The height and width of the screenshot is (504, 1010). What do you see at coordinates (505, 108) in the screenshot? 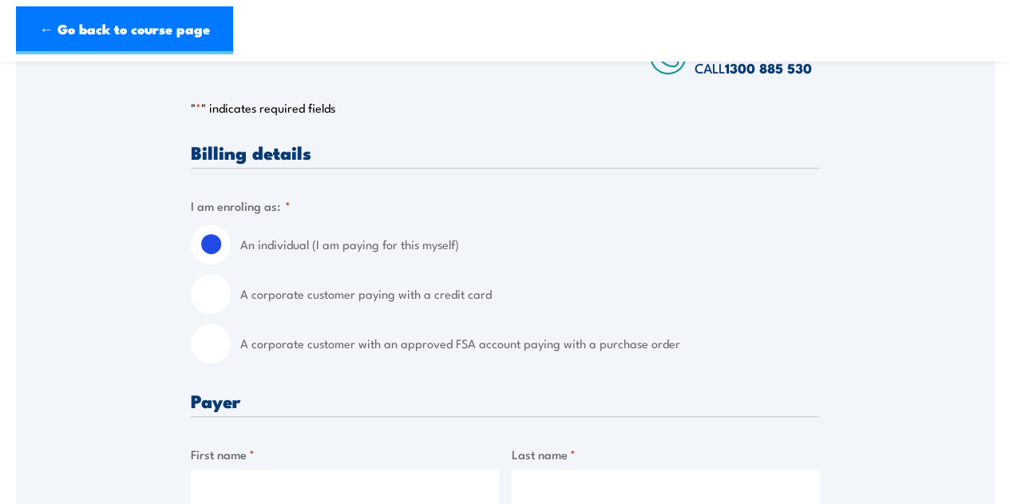
I see `p: " " indicates required fields` at bounding box center [505, 108].